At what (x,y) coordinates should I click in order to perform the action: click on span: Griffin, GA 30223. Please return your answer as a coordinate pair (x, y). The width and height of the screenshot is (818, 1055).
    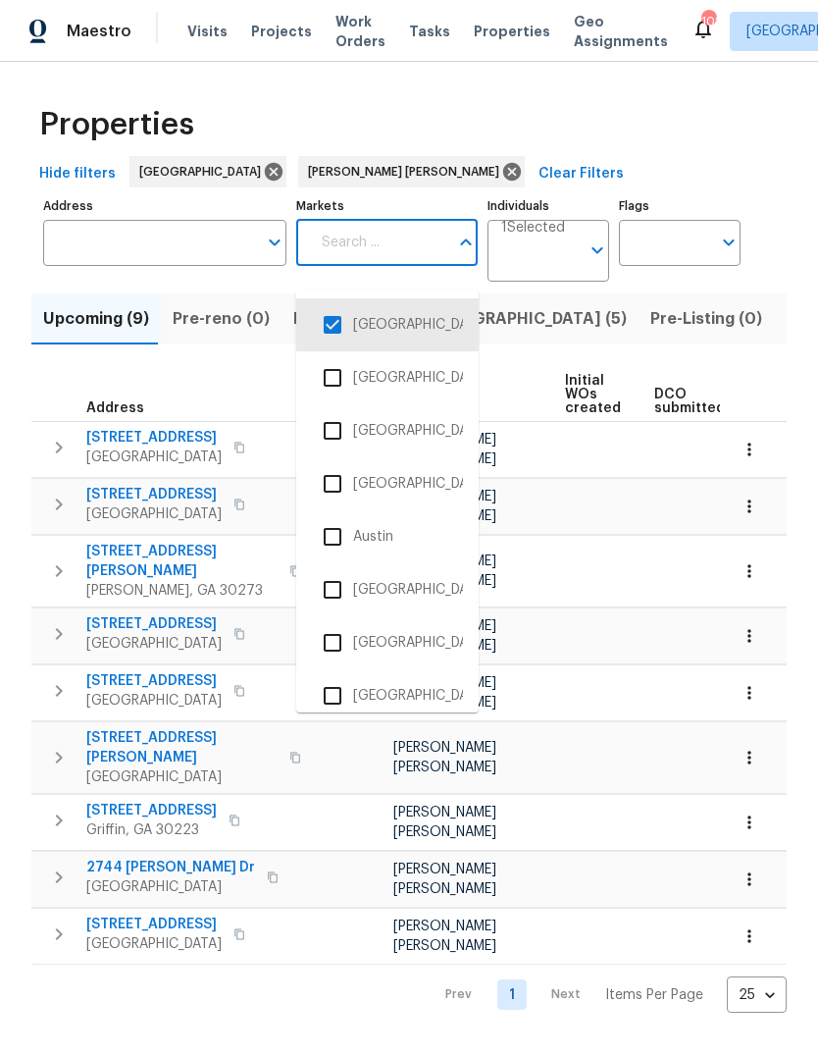
    Looking at the image, I should click on (151, 830).